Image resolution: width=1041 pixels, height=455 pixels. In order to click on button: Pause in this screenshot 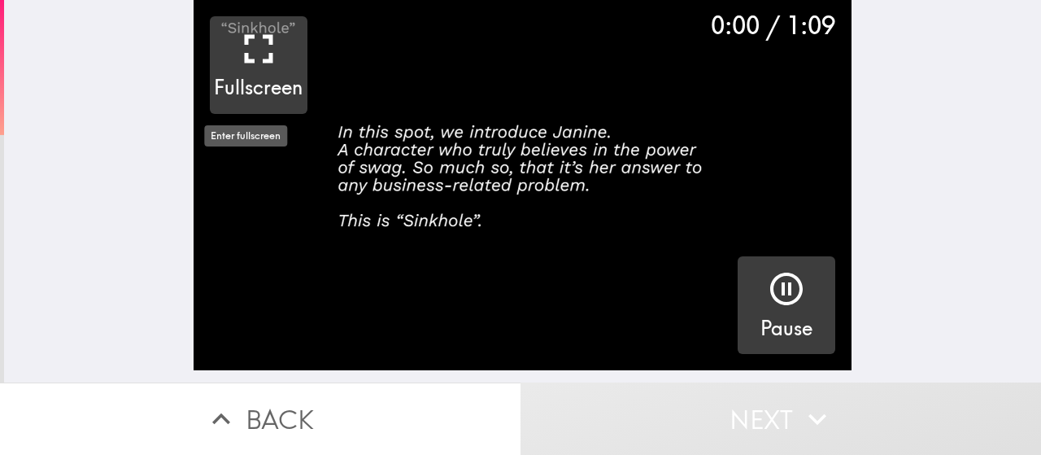, I will do `click(787, 305)`.